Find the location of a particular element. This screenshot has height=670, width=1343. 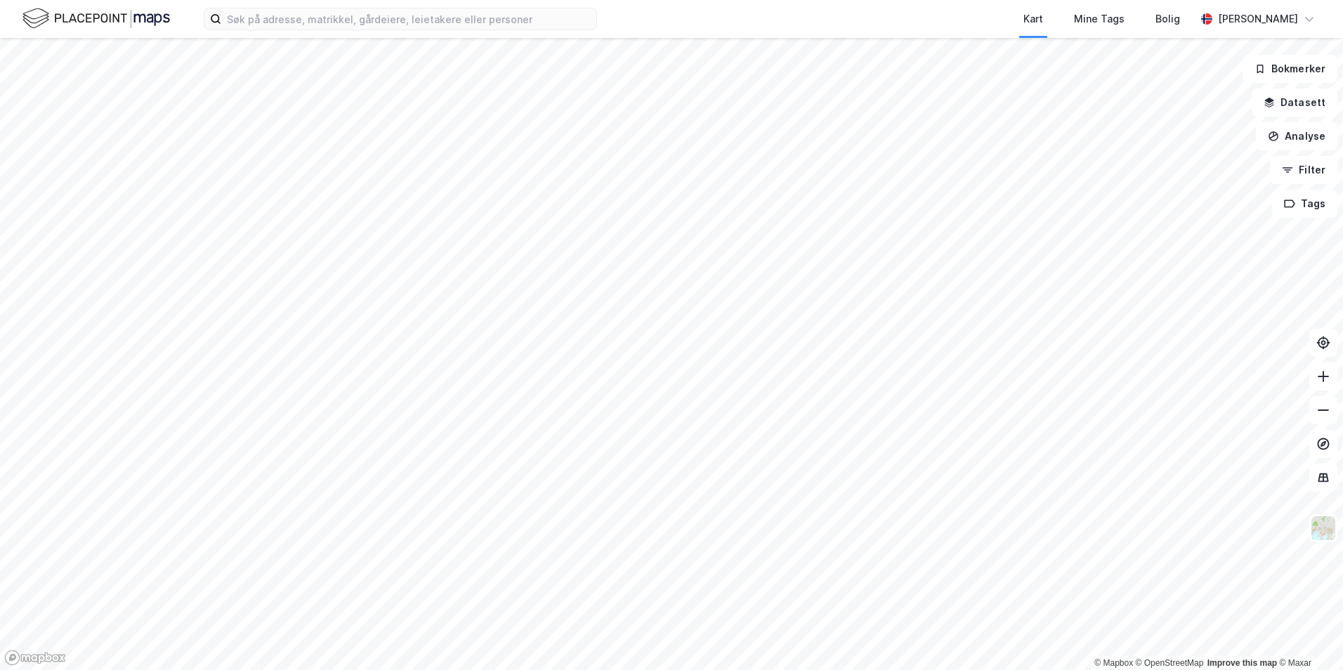

input: Søk på adresse, matrikkel, gårdeiere, leietakere eller personer is located at coordinates (409, 19).